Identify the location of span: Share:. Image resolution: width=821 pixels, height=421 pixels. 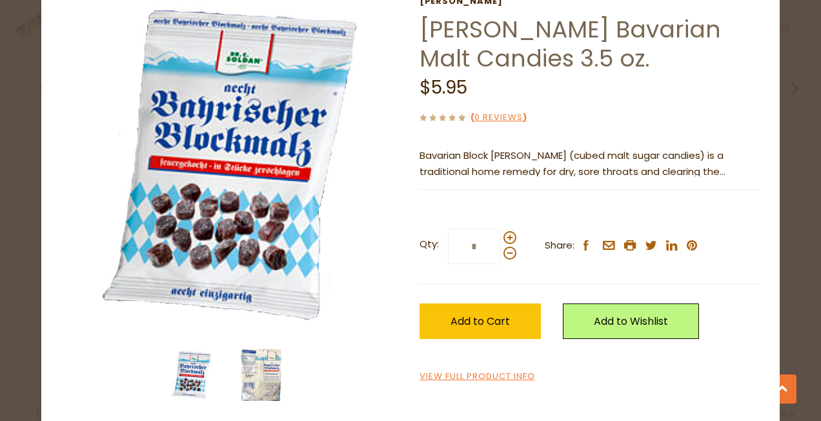
(560, 245).